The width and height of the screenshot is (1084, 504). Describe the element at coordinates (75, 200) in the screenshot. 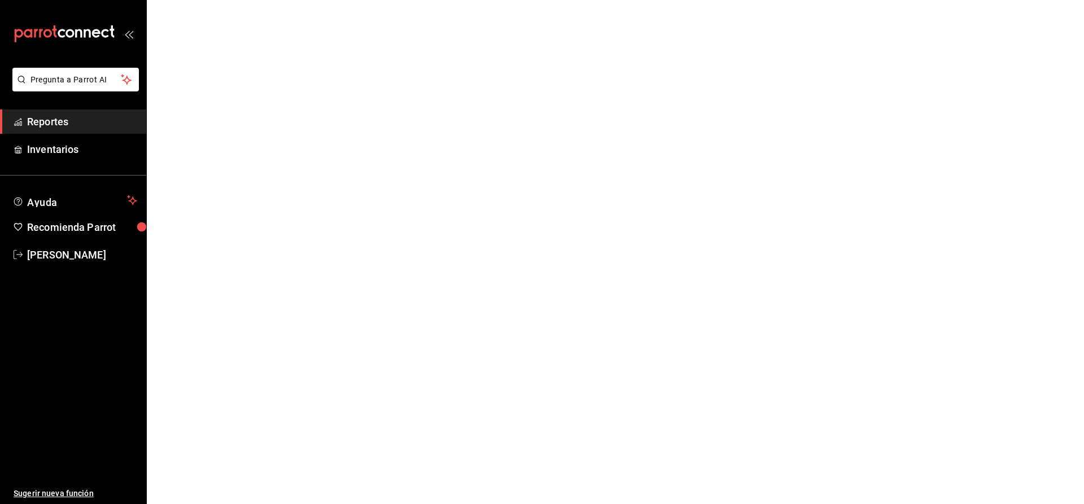

I see `span: Ayuda` at that location.